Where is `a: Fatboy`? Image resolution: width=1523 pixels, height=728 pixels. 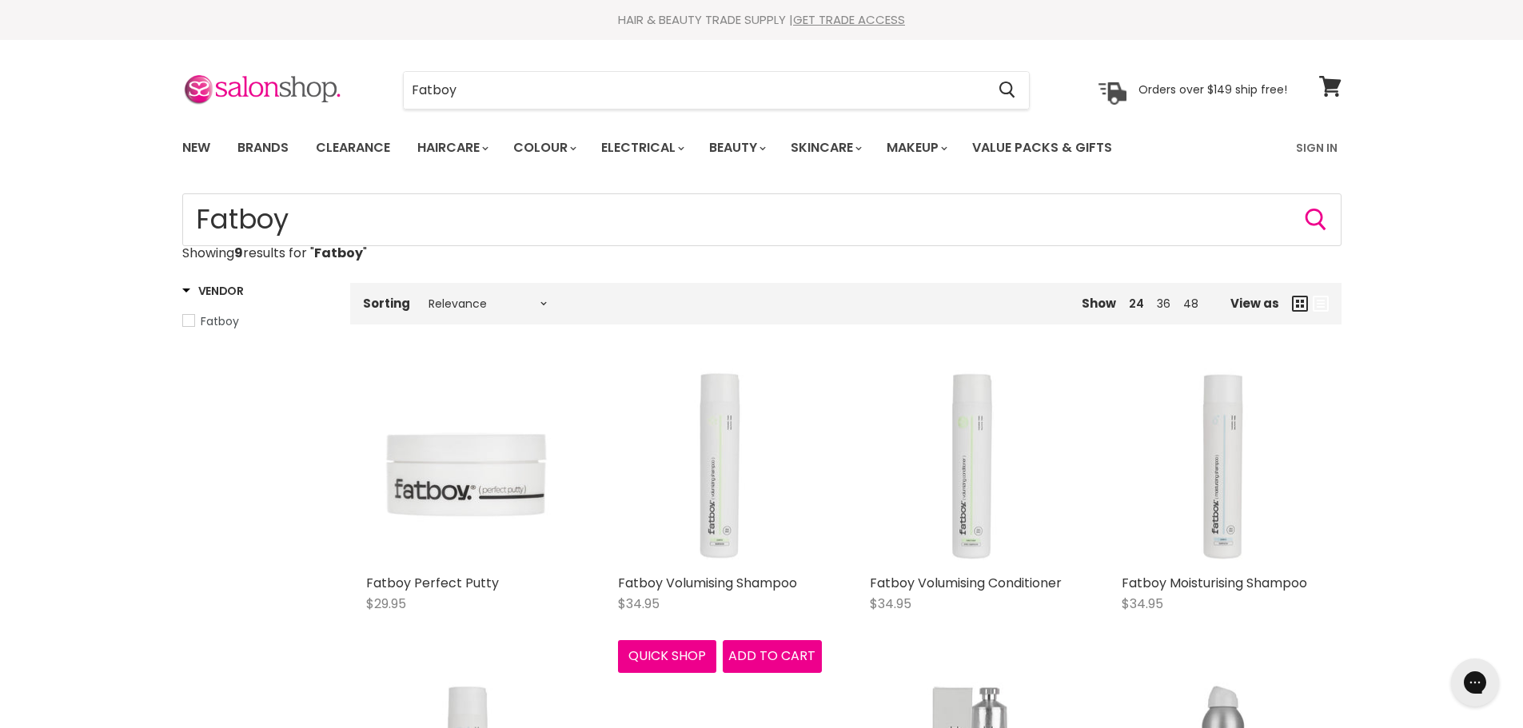 a: Fatboy is located at coordinates (256, 321).